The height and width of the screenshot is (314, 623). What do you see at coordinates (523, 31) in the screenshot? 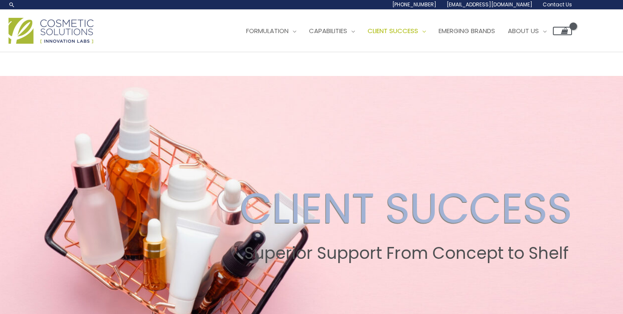
I see `span: About Us` at bounding box center [523, 31].